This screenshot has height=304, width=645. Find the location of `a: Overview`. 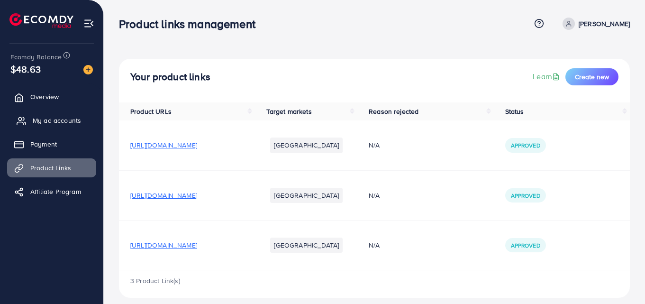

a: Overview is located at coordinates (52, 97).